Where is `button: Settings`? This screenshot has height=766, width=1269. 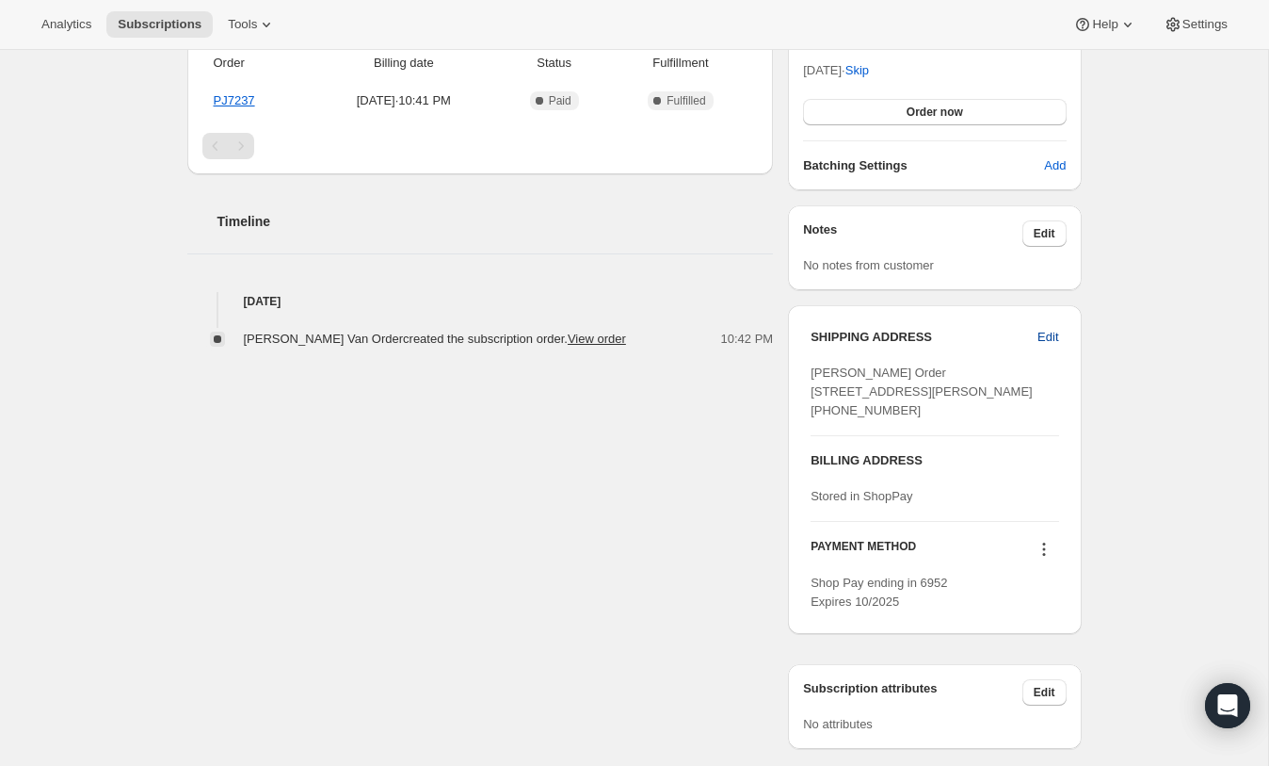
button: Settings is located at coordinates (1196, 24).